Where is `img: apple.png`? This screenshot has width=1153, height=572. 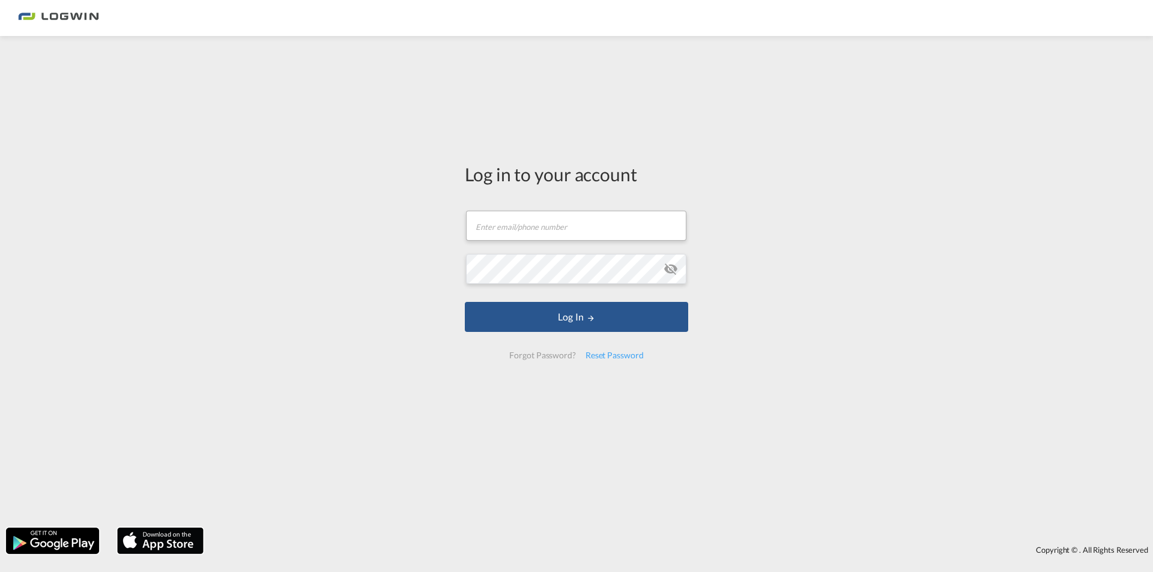
img: apple.png is located at coordinates (160, 541).